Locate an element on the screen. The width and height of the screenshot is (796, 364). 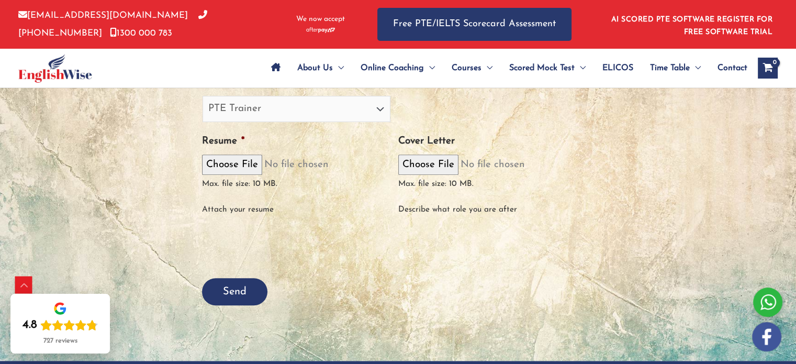
div: Describe what role you are after is located at coordinates (492, 205).